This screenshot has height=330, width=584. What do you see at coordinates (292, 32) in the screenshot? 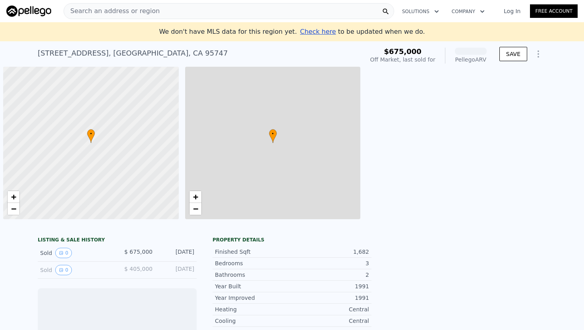
I see `div: We don't have MLS data for this region yet.` at bounding box center [292, 32].